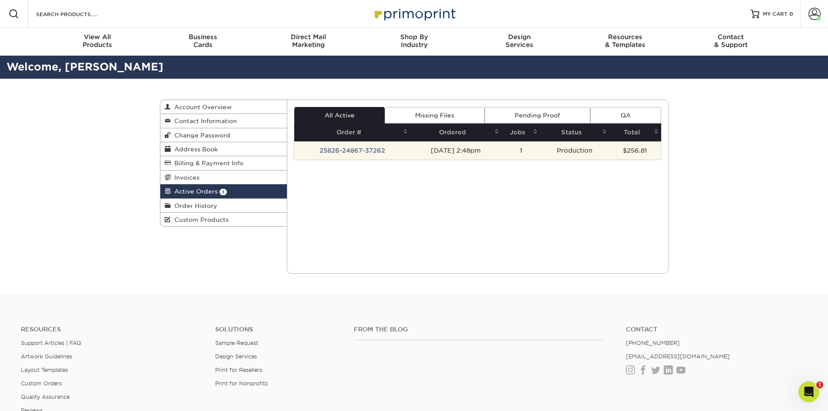 The width and height of the screenshot is (828, 411). I want to click on span: Business, so click(202, 37).